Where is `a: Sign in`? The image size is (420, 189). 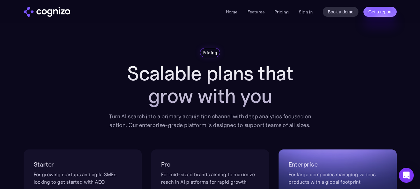
a: Sign in is located at coordinates (306, 12).